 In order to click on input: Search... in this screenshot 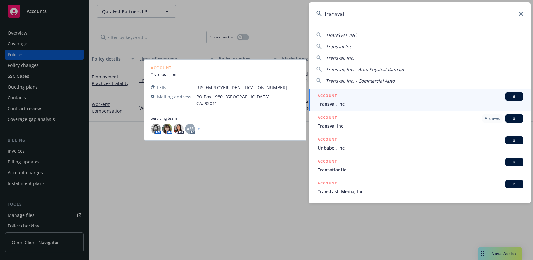, I will do `click(420, 14)`.